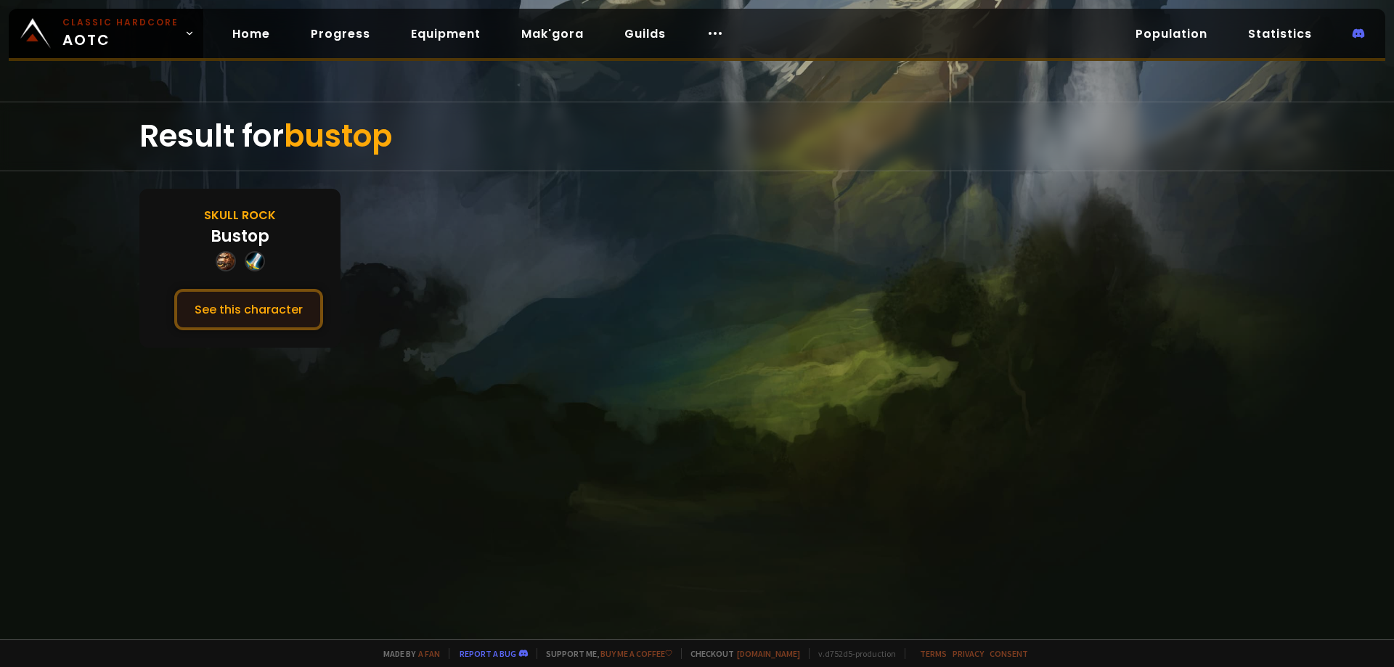 This screenshot has height=667, width=1394. Describe the element at coordinates (106, 33) in the screenshot. I see `a: Classic HardcoreAOTC` at that location.